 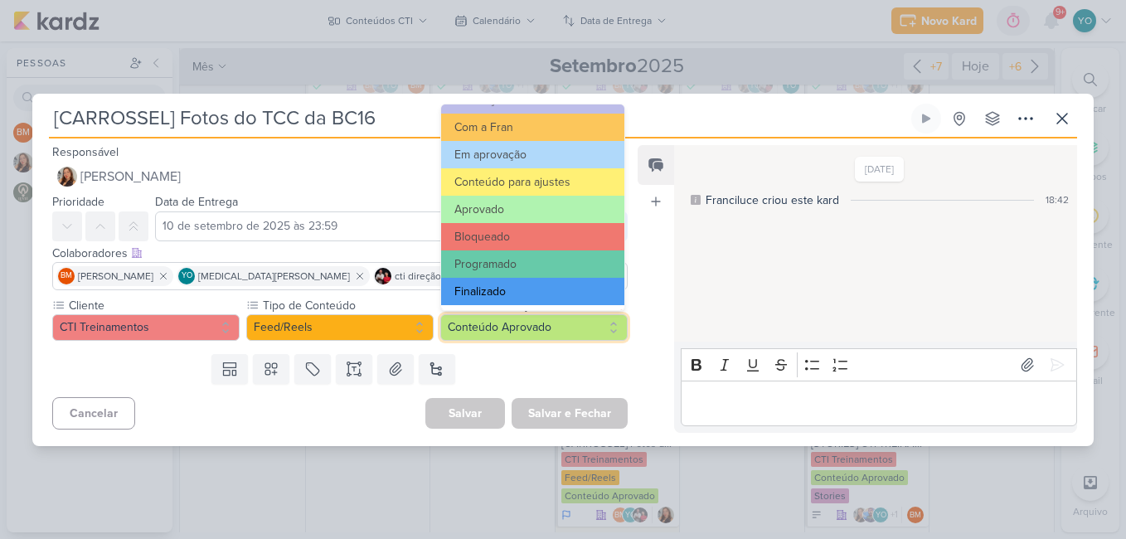 What do you see at coordinates (67, 177) in the screenshot?
I see `img: Franciluce Carvalho` at bounding box center [67, 177].